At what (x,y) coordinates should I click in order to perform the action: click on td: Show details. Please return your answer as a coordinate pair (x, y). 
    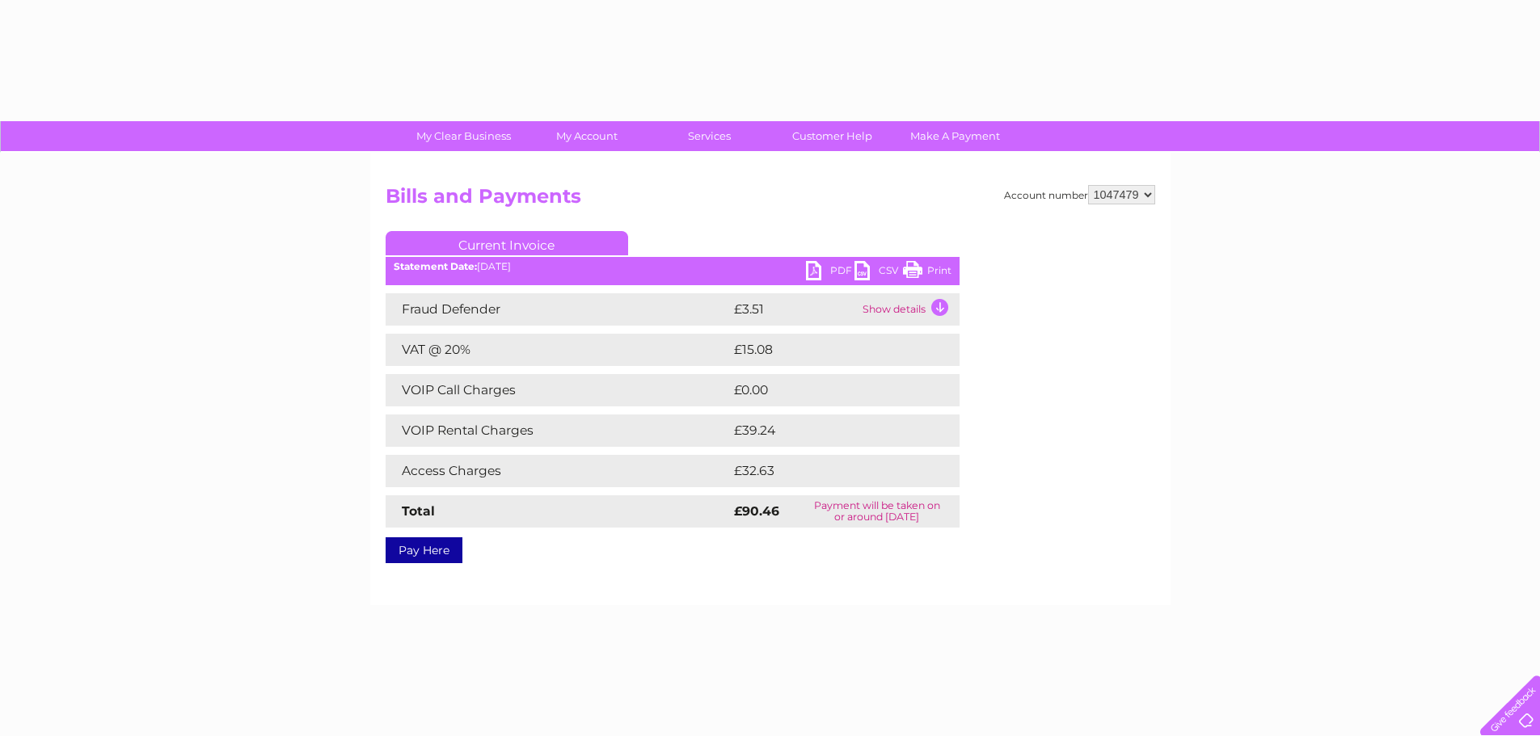
    Looking at the image, I should click on (908, 310).